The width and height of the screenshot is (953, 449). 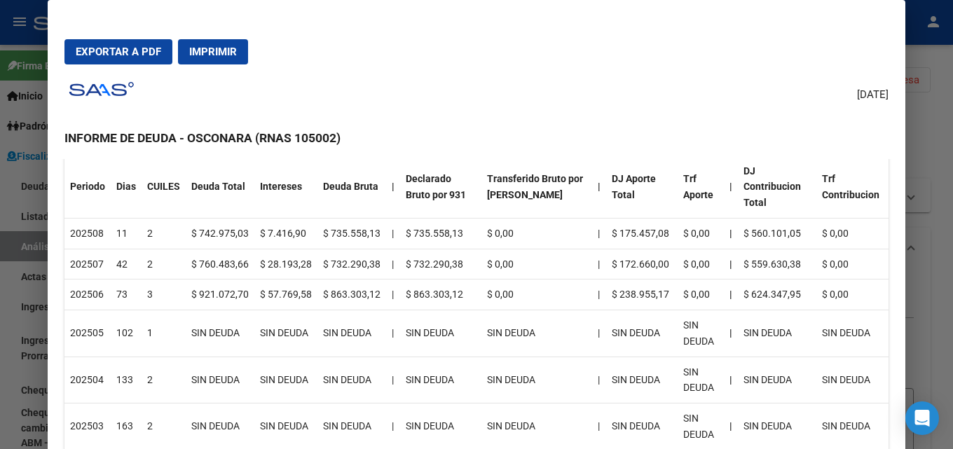 What do you see at coordinates (286, 187) in the screenshot?
I see `th: Intereses` at bounding box center [286, 187].